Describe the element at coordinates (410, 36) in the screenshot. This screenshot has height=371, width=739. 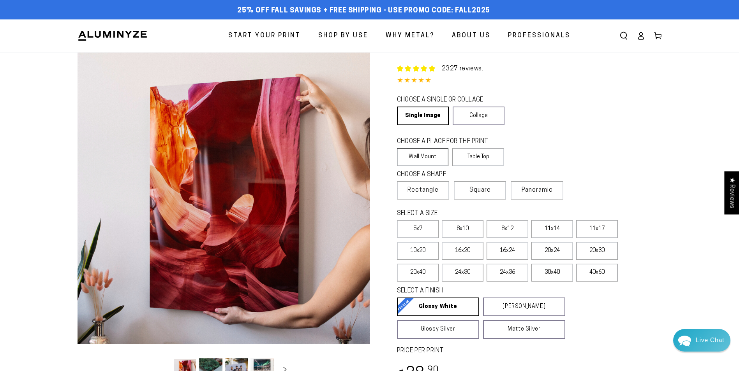
I see `a: Why Metal?` at that location.